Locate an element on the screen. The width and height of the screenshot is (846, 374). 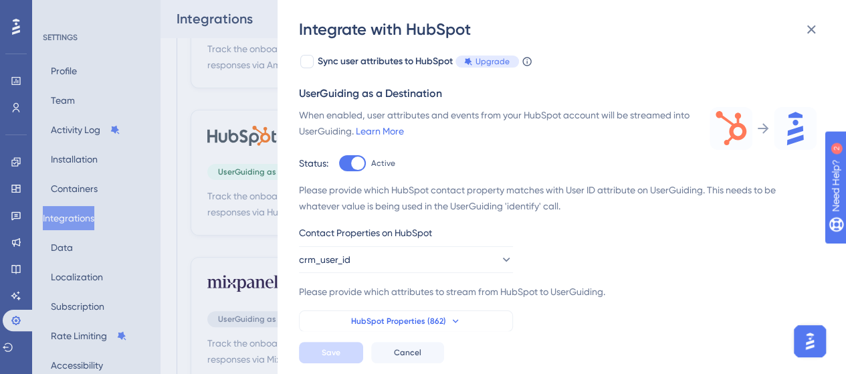
div: Status: is located at coordinates (314, 163).